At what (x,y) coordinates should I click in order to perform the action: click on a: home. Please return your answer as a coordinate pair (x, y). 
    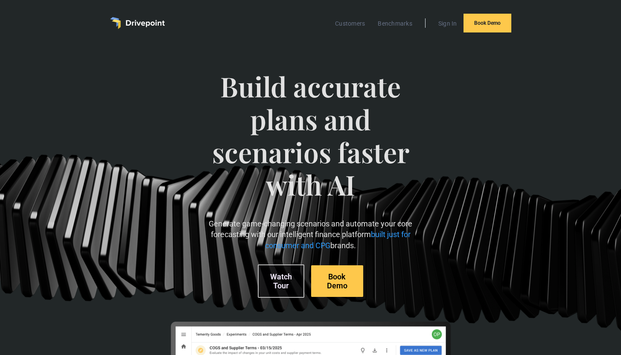
    Looking at the image, I should click on (137, 23).